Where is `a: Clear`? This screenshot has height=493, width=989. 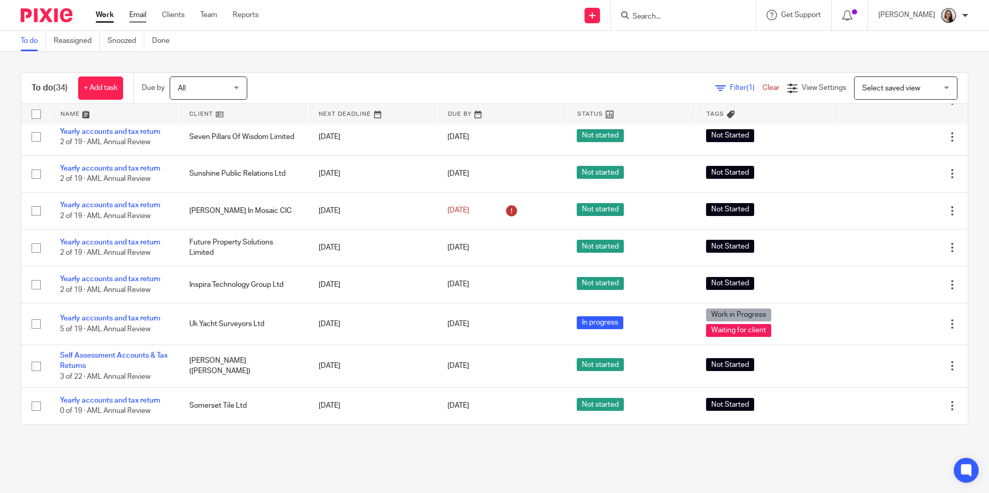 a: Clear is located at coordinates (770, 88).